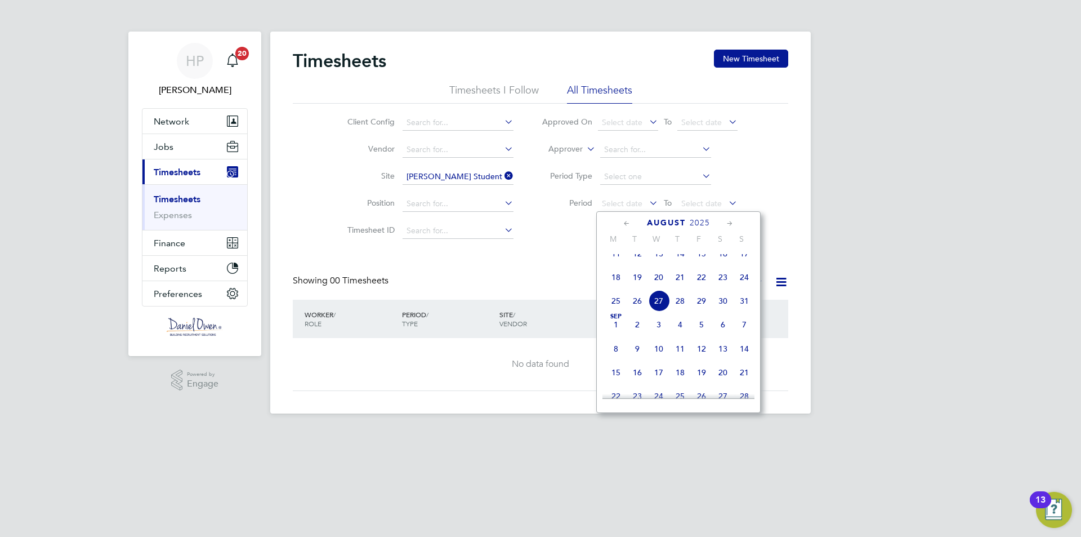  What do you see at coordinates (195, 121) in the screenshot?
I see `button: Network` at bounding box center [195, 121].